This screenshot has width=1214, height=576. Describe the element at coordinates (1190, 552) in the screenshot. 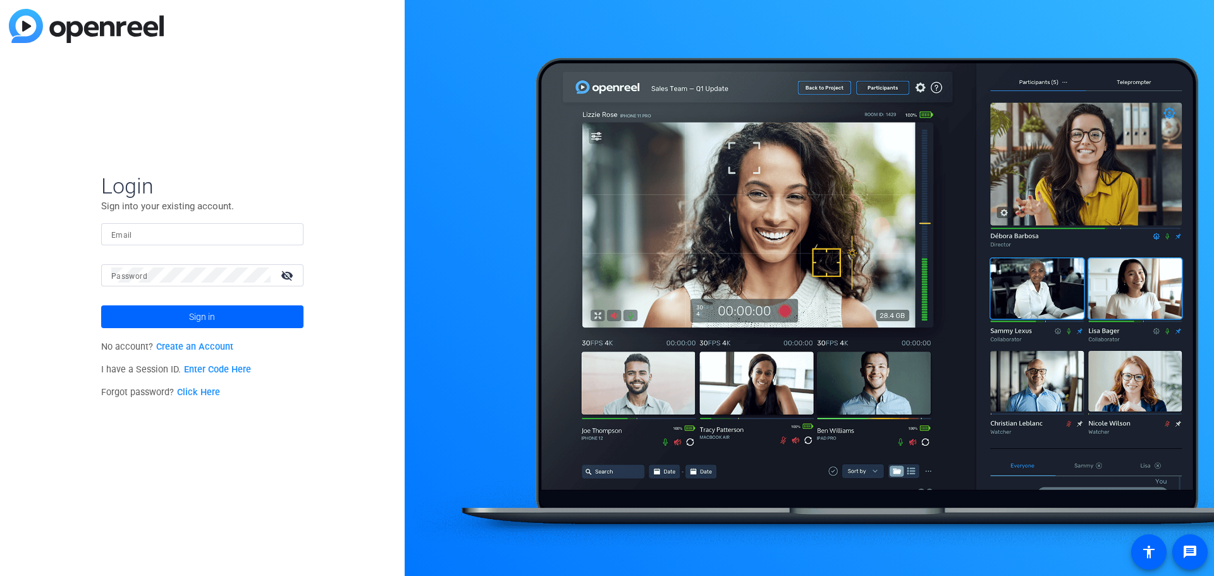

I see `mat-icon: message` at that location.